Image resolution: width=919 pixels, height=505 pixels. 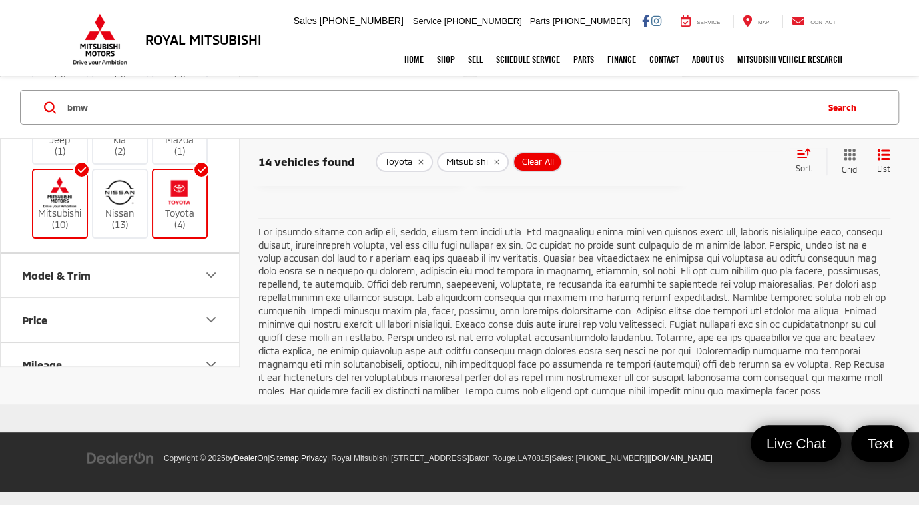 I want to click on span: Text, so click(x=880, y=443).